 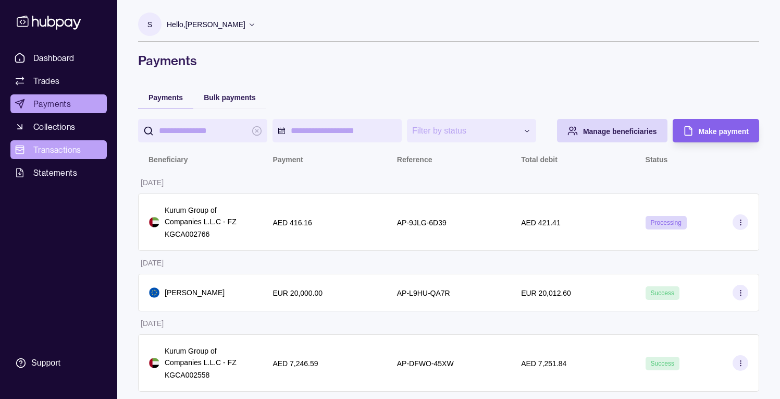 What do you see at coordinates (541, 223) in the screenshot?
I see `p: AED 421.41` at bounding box center [541, 223].